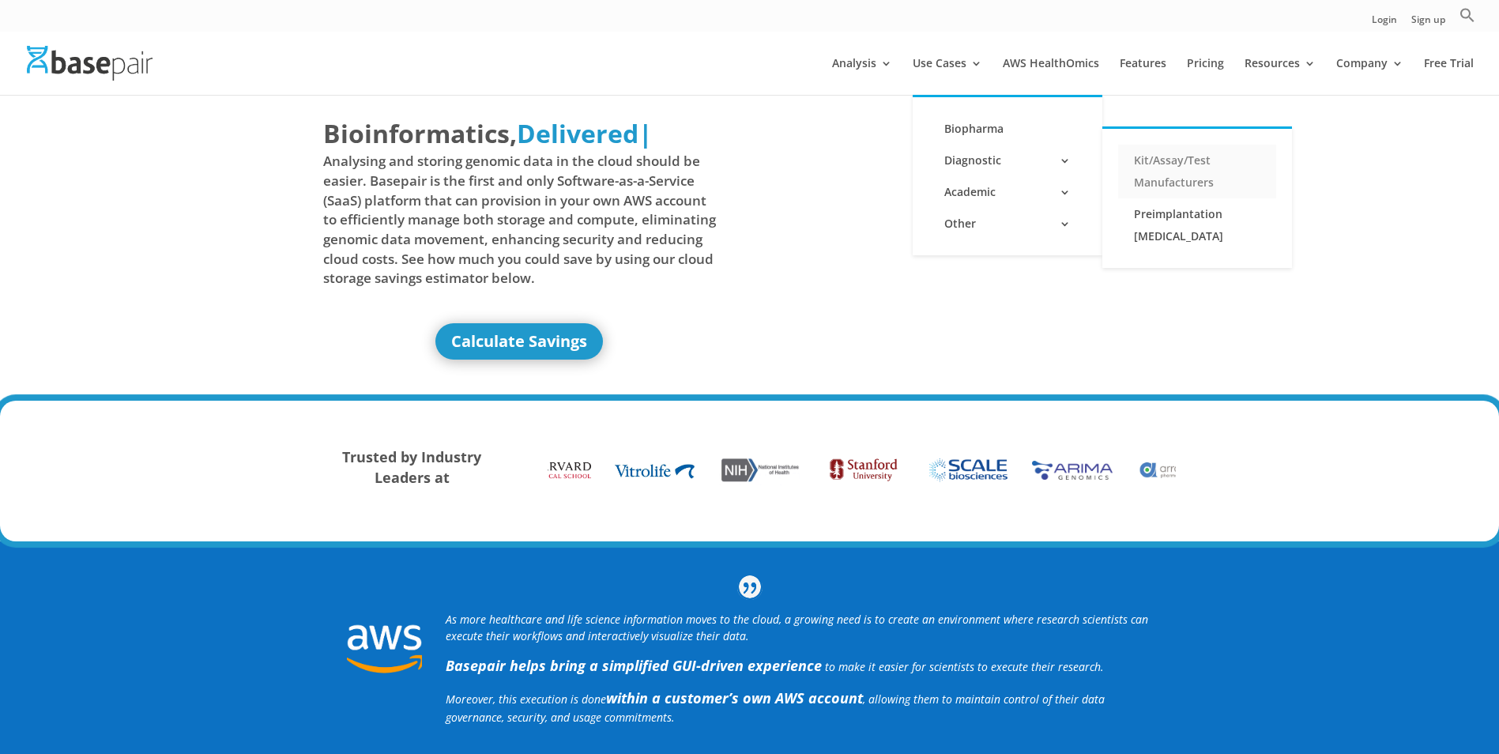 This screenshot has width=1499, height=754. What do you see at coordinates (964, 666) in the screenshot?
I see `span: to make it easier for scientists to execute their research.` at bounding box center [964, 666].